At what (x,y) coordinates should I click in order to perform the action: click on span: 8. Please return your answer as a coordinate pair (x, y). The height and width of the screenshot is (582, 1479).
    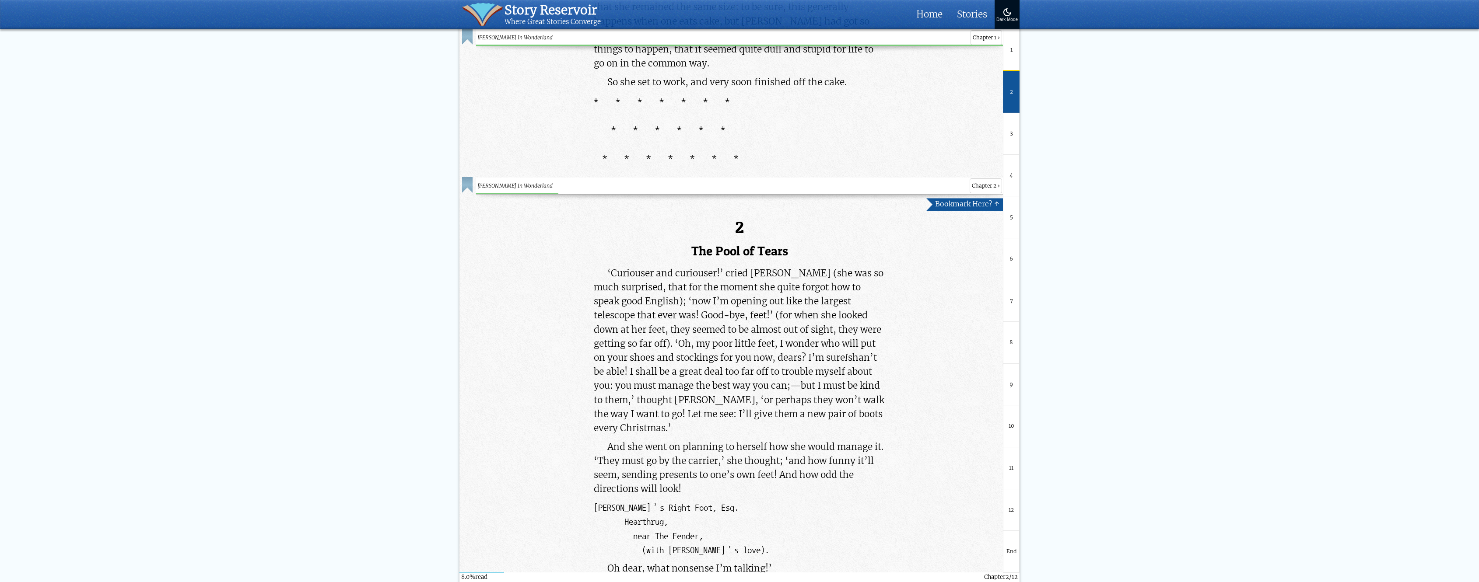
    Looking at the image, I should click on (1011, 343).